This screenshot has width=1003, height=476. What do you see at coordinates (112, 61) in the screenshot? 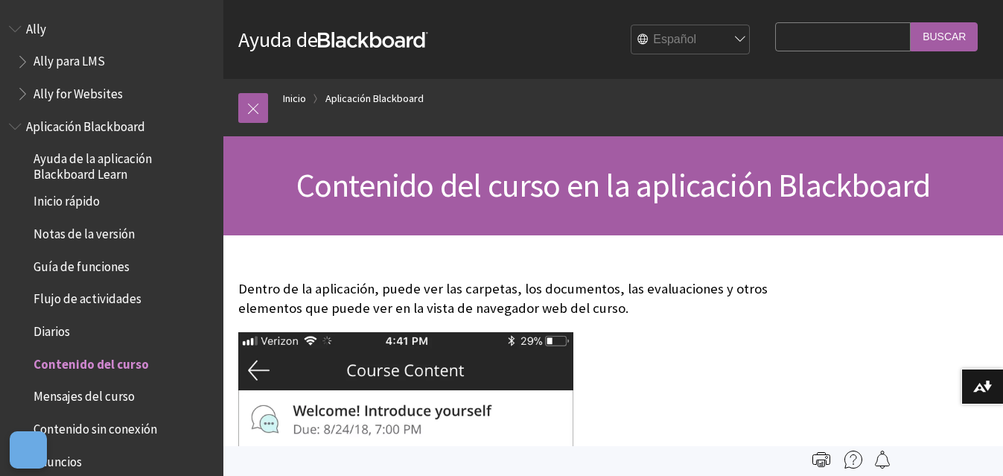
I see `nav: Book outline for Anthology Ally Help` at bounding box center [112, 61].